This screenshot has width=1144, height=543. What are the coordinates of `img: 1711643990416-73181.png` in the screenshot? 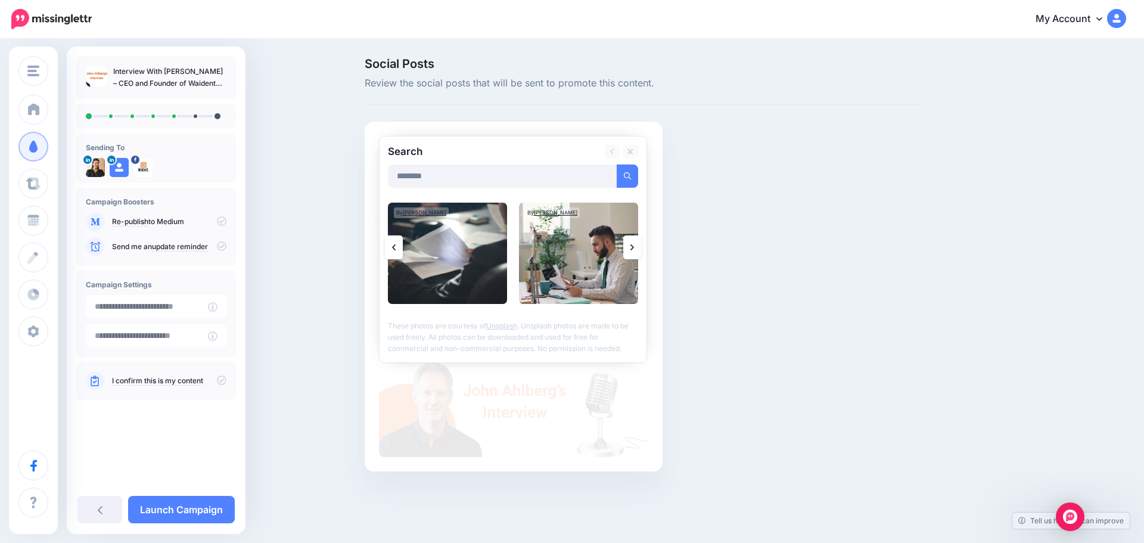 It's located at (95, 167).